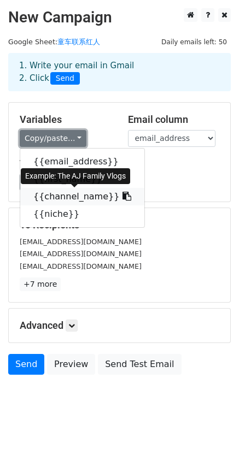  I want to click on a: {{channel_name}}, so click(82, 196).